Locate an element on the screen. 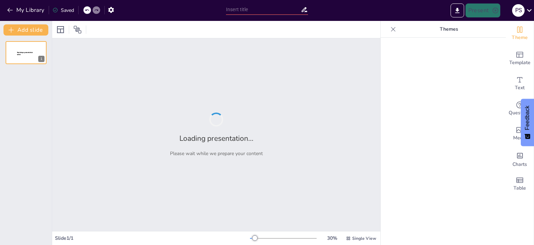 This screenshot has height=245, width=534. span: Template is located at coordinates (520, 63).